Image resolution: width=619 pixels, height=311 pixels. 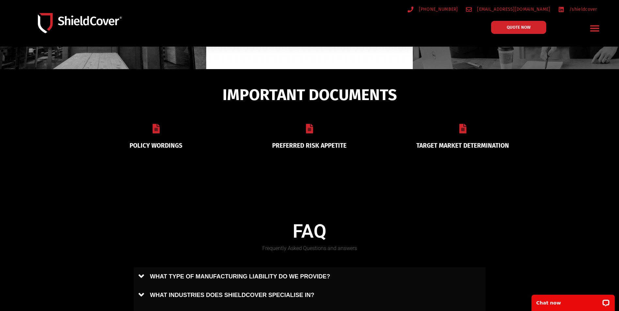 What do you see at coordinates (310, 295) in the screenshot?
I see `a: WHAT INDUSTRIES DOES SHIELDCOVER SPECIALISE IN?` at bounding box center [310, 295].